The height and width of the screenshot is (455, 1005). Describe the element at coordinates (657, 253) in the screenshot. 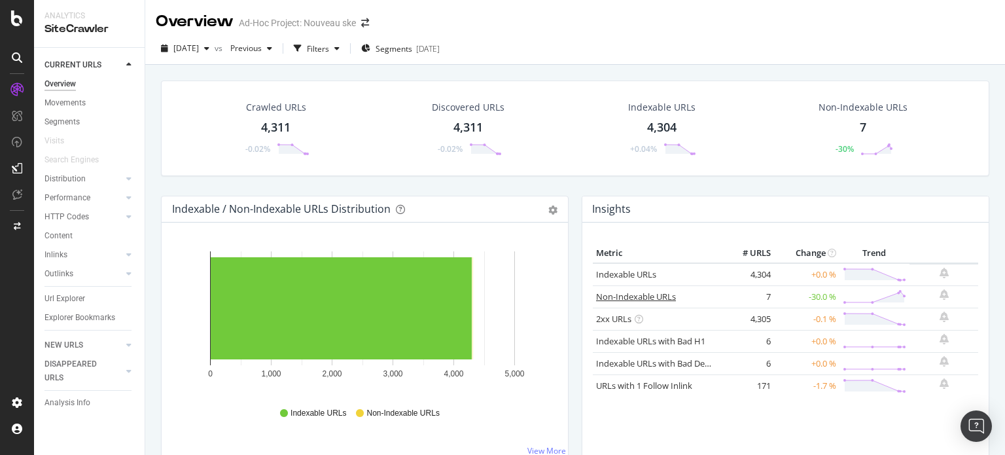

I see `th: Metric` at that location.